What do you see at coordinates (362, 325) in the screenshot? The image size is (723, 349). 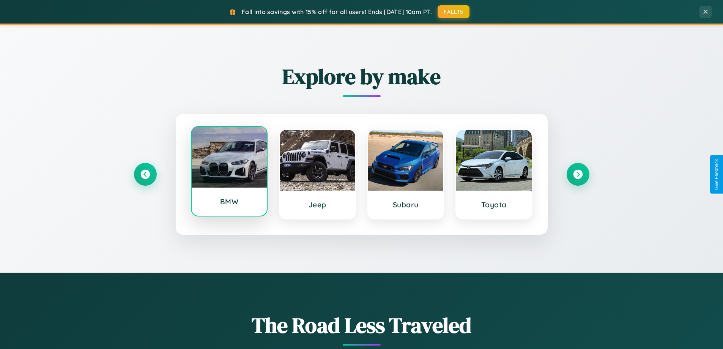 I see `h1: The Road Less Traveled` at bounding box center [362, 325].